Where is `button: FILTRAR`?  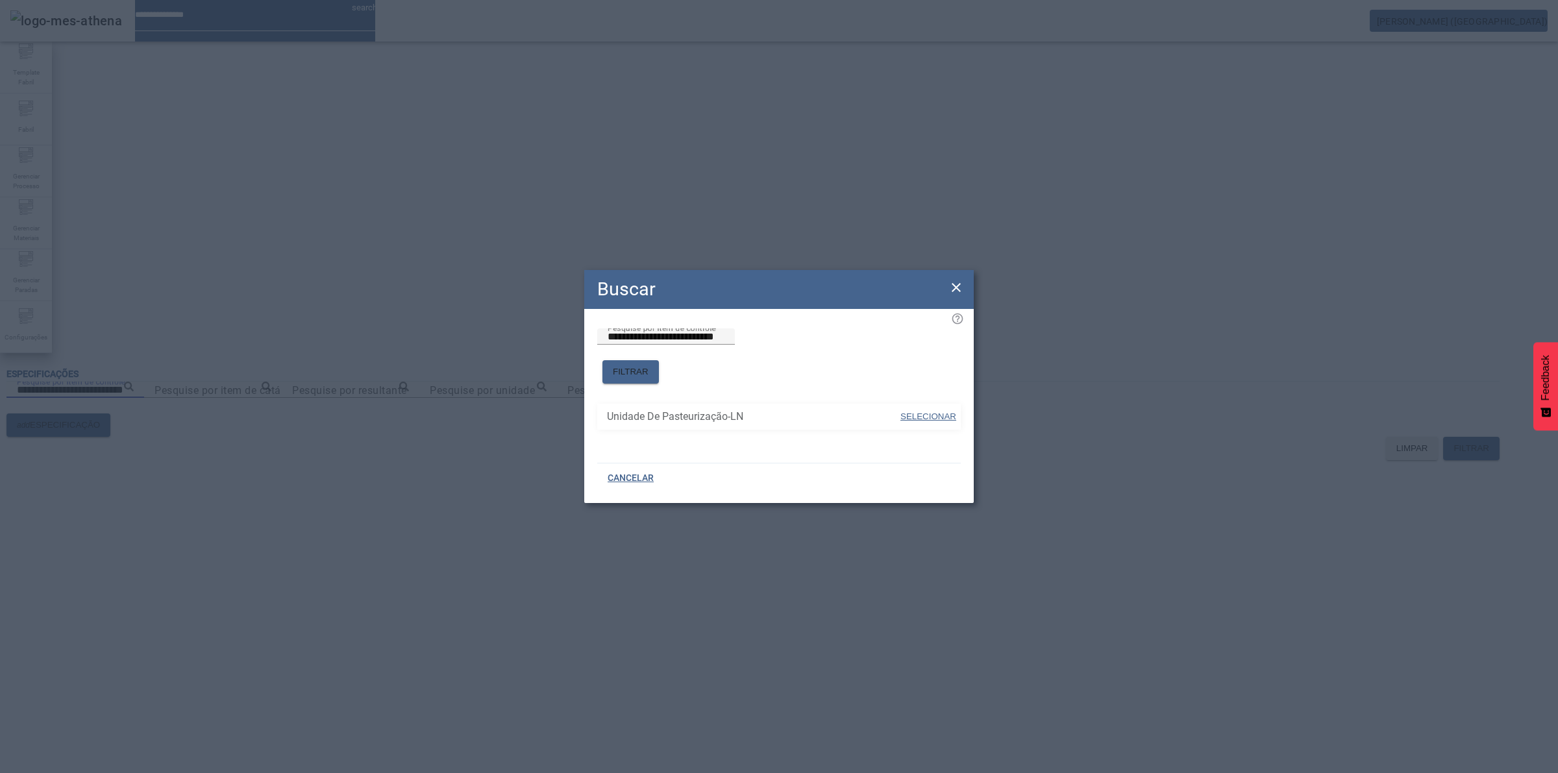 button: FILTRAR is located at coordinates (630, 372).